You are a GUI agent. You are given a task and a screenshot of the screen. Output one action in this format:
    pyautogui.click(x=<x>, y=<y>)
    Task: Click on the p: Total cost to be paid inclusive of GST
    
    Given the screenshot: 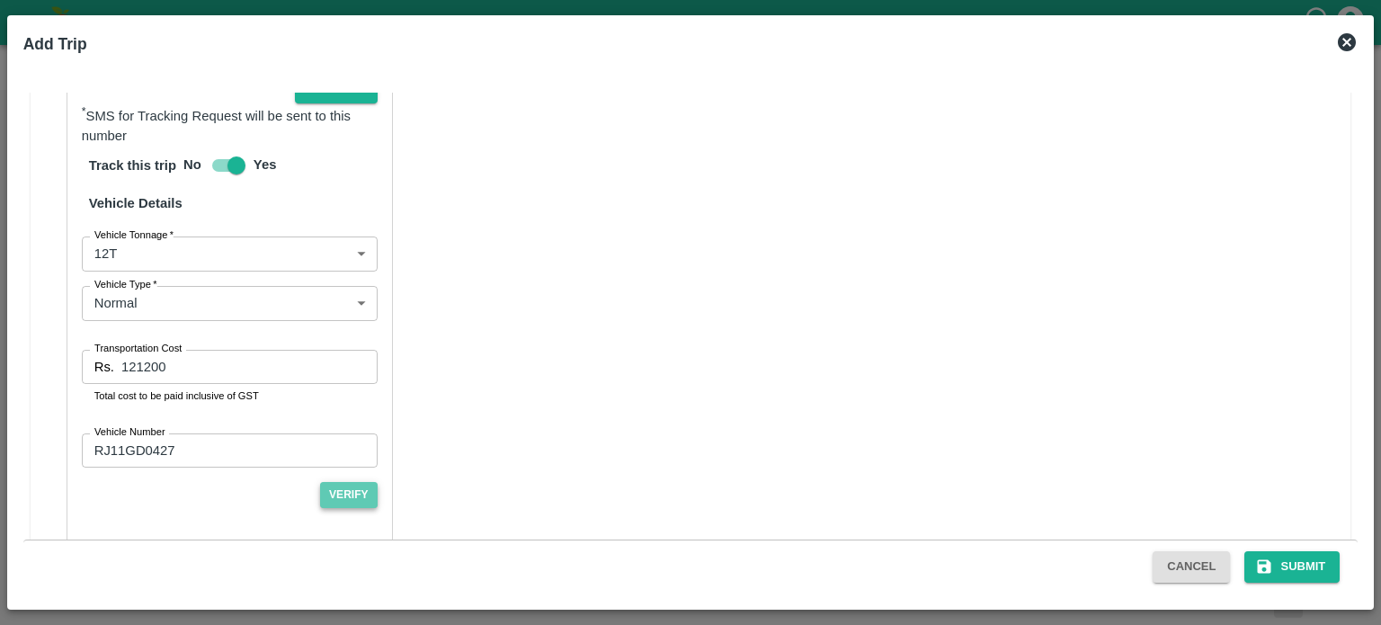 What is the action you would take?
    pyautogui.click(x=229, y=395)
    